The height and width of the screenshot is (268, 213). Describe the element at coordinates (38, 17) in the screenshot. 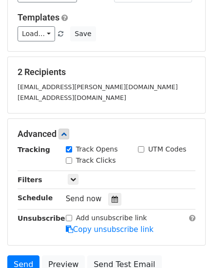

I see `a: Templates` at that location.